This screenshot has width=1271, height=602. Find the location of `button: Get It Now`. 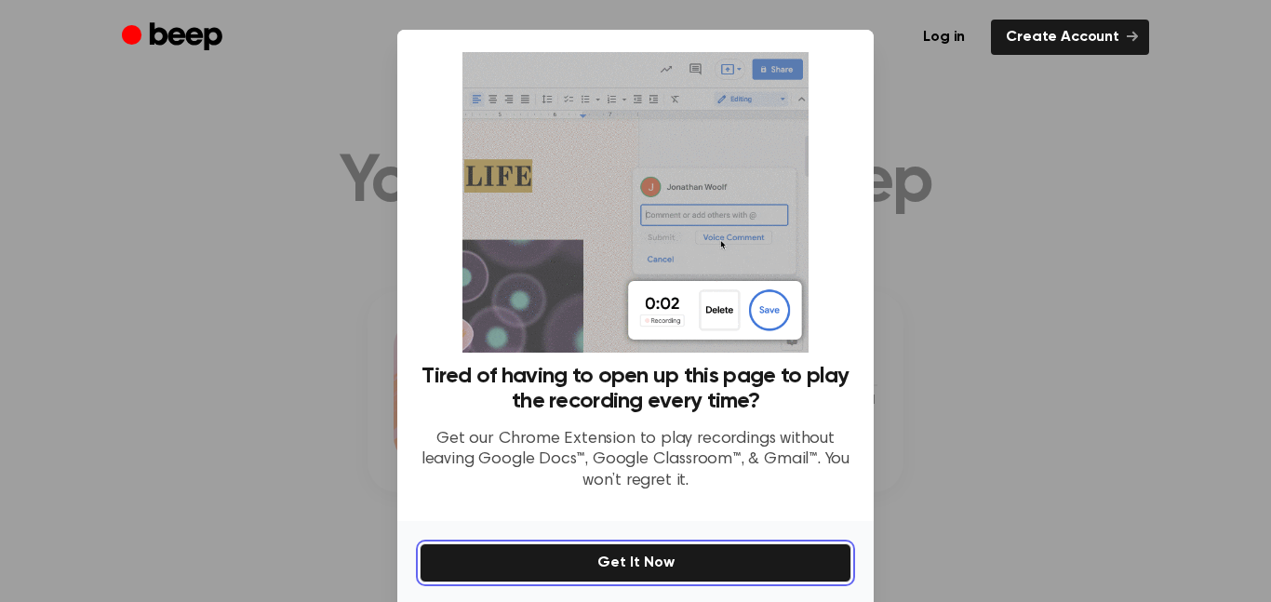

button: Get It Now is located at coordinates (635, 563).